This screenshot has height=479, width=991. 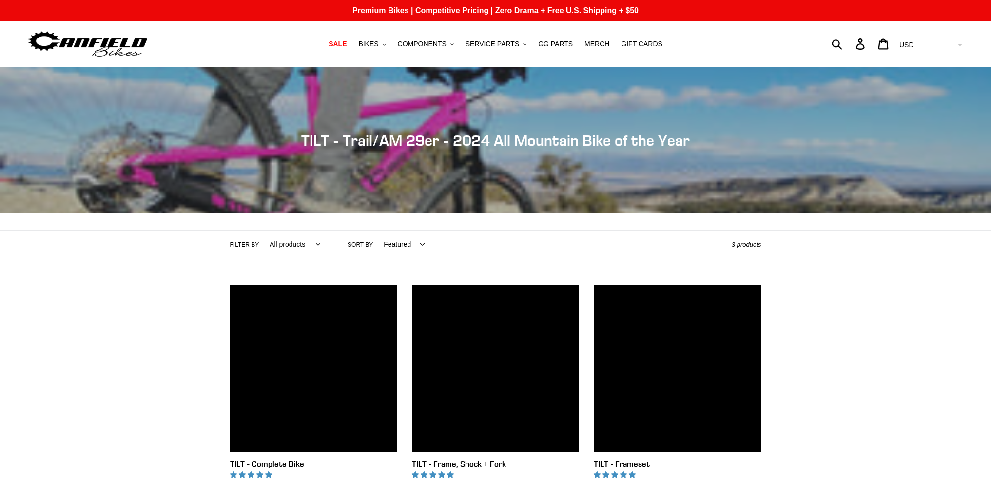 What do you see at coordinates (597, 44) in the screenshot?
I see `span: MERCH` at bounding box center [597, 44].